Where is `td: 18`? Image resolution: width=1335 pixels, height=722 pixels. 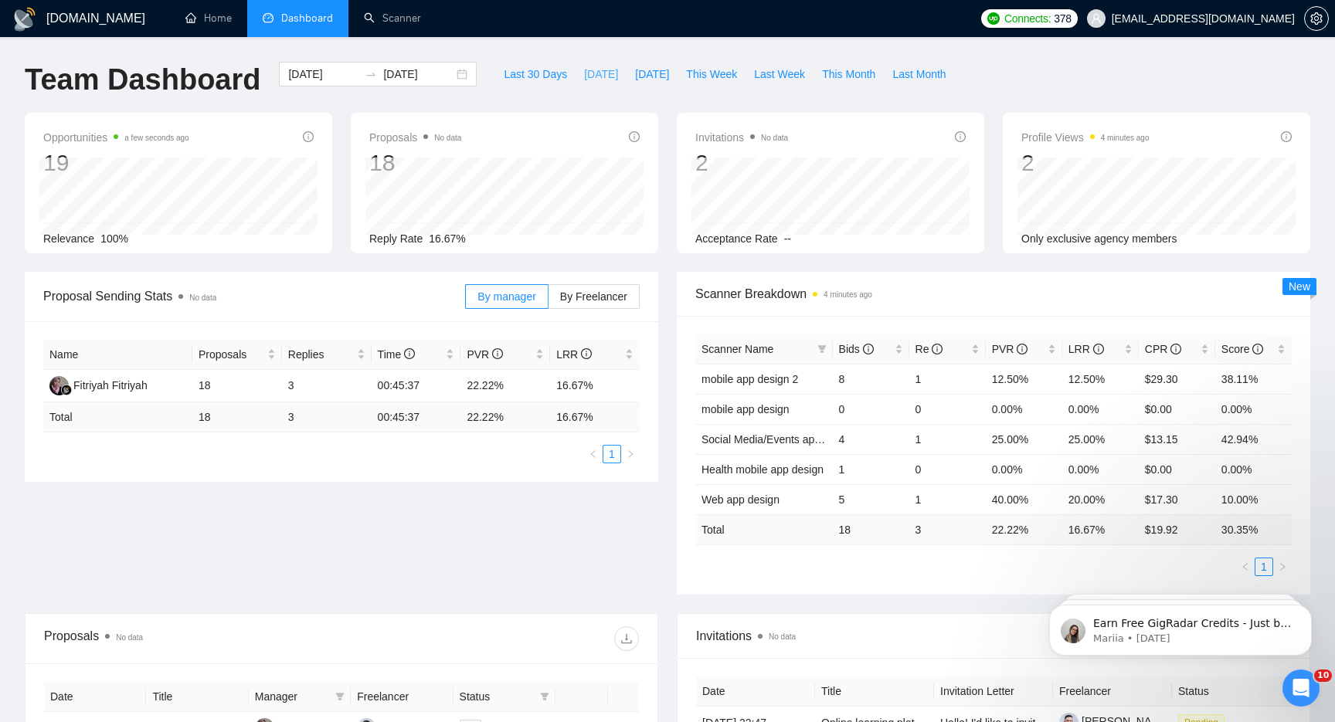 td: 18 is located at coordinates (870, 529).